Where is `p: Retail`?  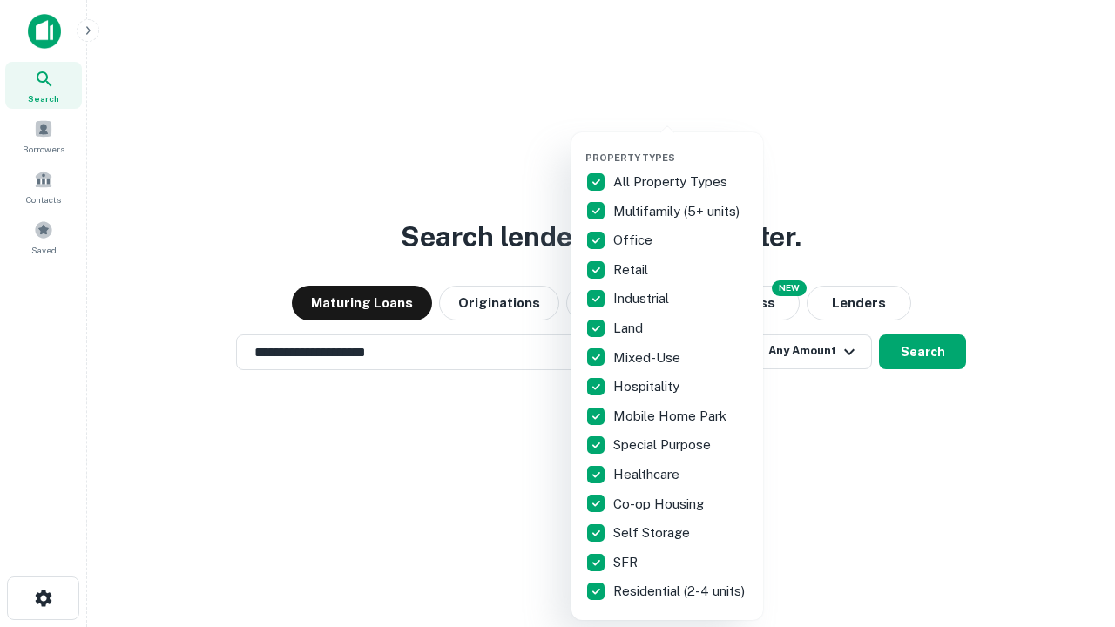 p: Retail is located at coordinates (633, 270).